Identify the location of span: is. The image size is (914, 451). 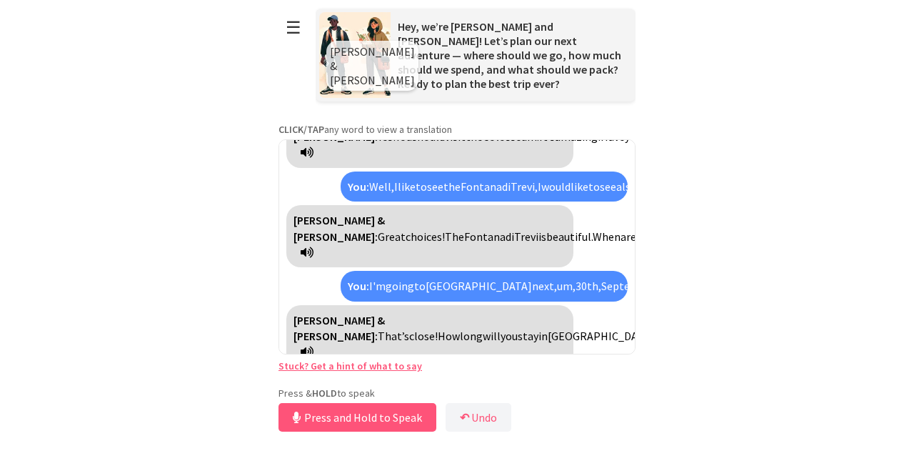
(542, 236).